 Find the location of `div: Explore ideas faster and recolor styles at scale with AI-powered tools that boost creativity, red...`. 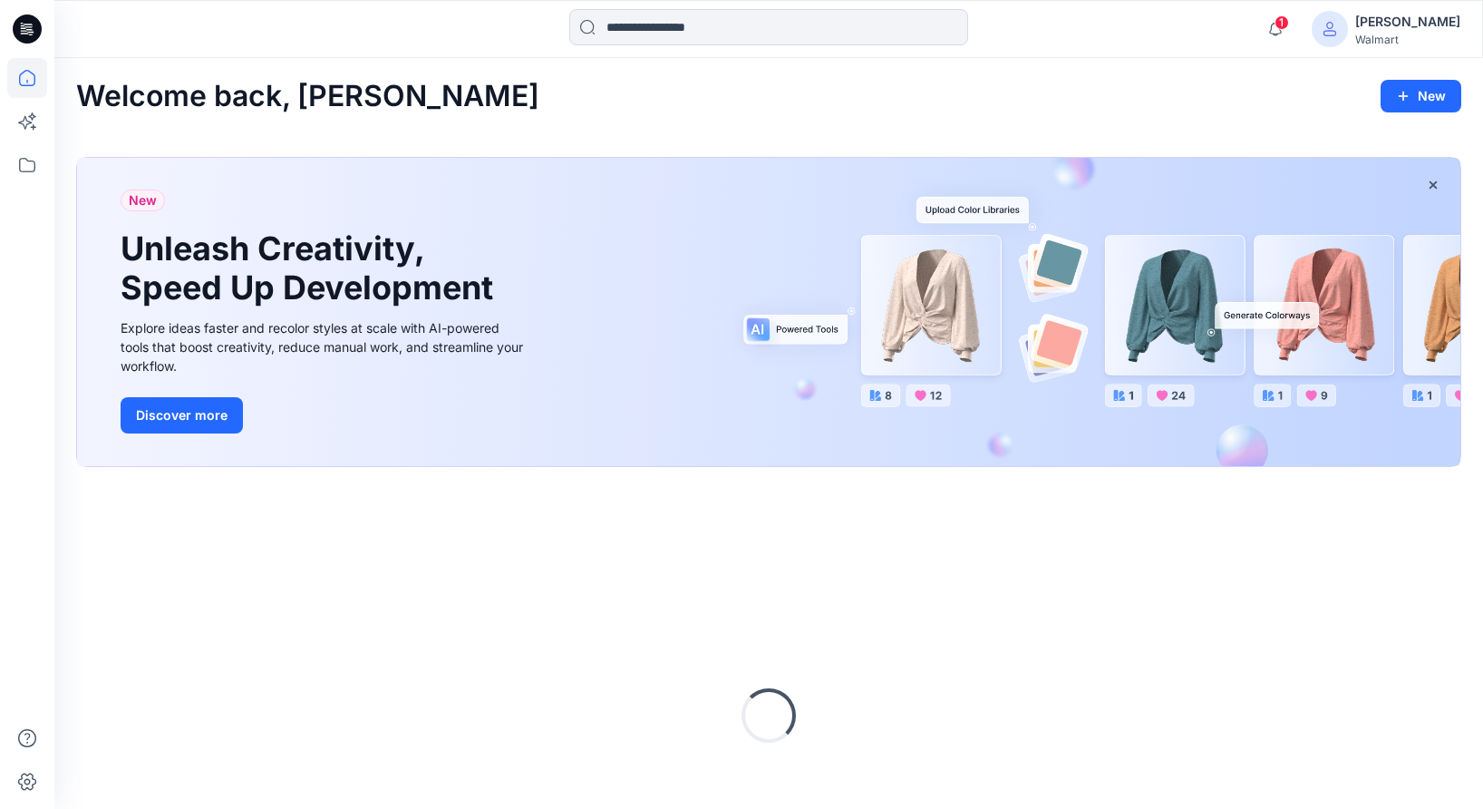

div: Explore ideas faster and recolor styles at scale with AI-powered tools that boost creativity, red... is located at coordinates (325, 346).